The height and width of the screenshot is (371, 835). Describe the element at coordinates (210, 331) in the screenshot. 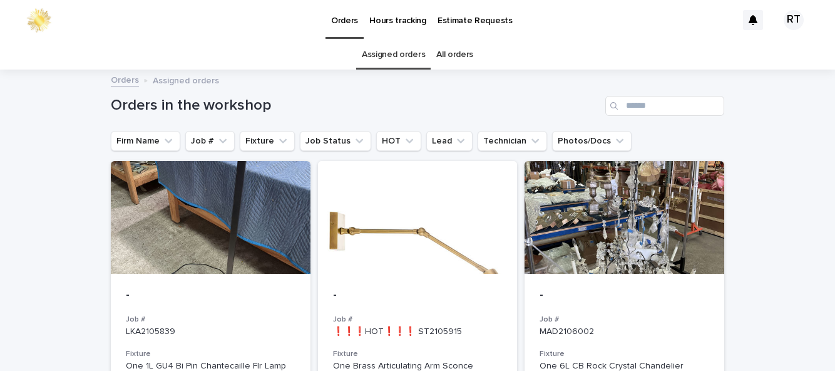

I see `p: LKA2105839` at that location.